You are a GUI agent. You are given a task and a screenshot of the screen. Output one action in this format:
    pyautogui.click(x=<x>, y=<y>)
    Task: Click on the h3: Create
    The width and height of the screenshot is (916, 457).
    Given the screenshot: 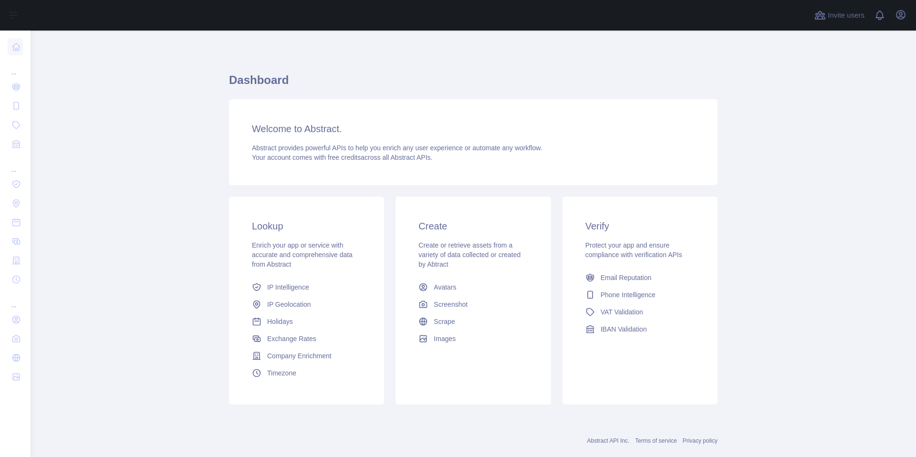 What is the action you would take?
    pyautogui.click(x=473, y=226)
    